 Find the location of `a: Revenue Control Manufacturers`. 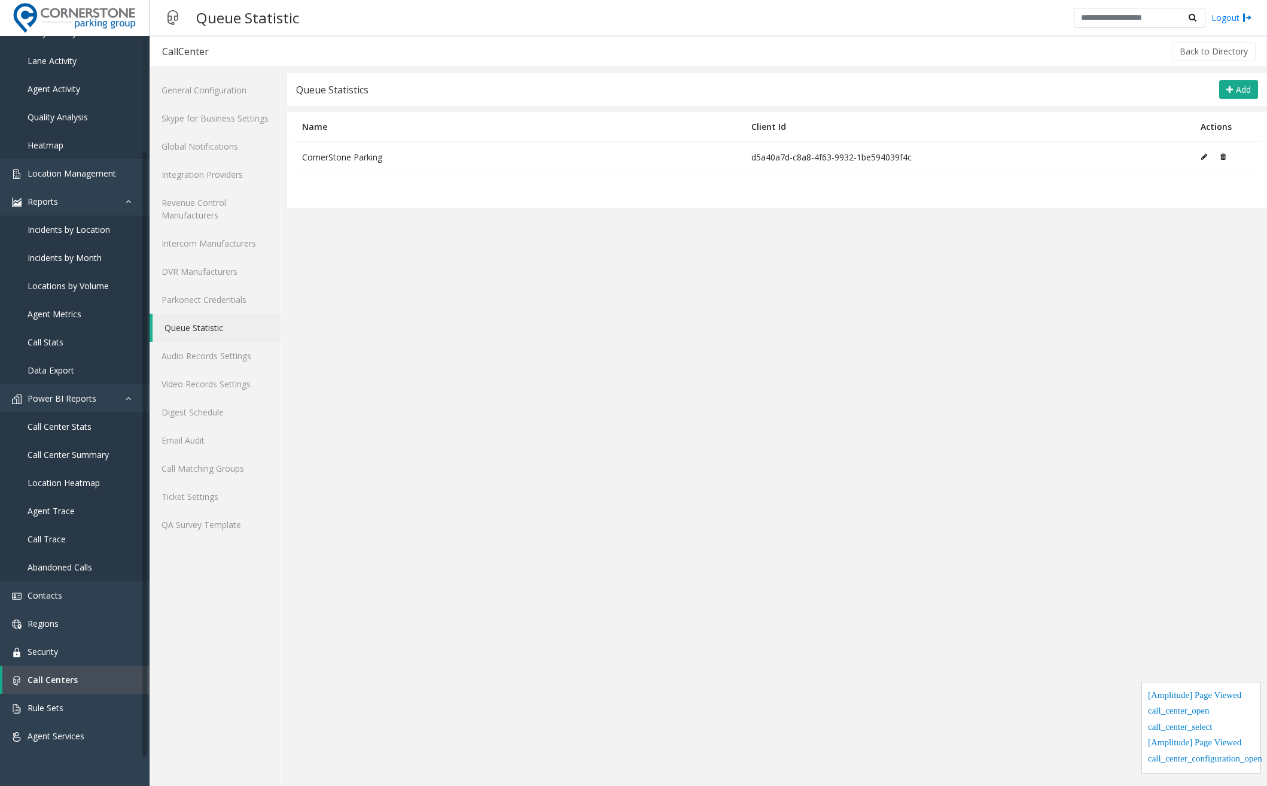

a: Revenue Control Manufacturers is located at coordinates (215, 209).